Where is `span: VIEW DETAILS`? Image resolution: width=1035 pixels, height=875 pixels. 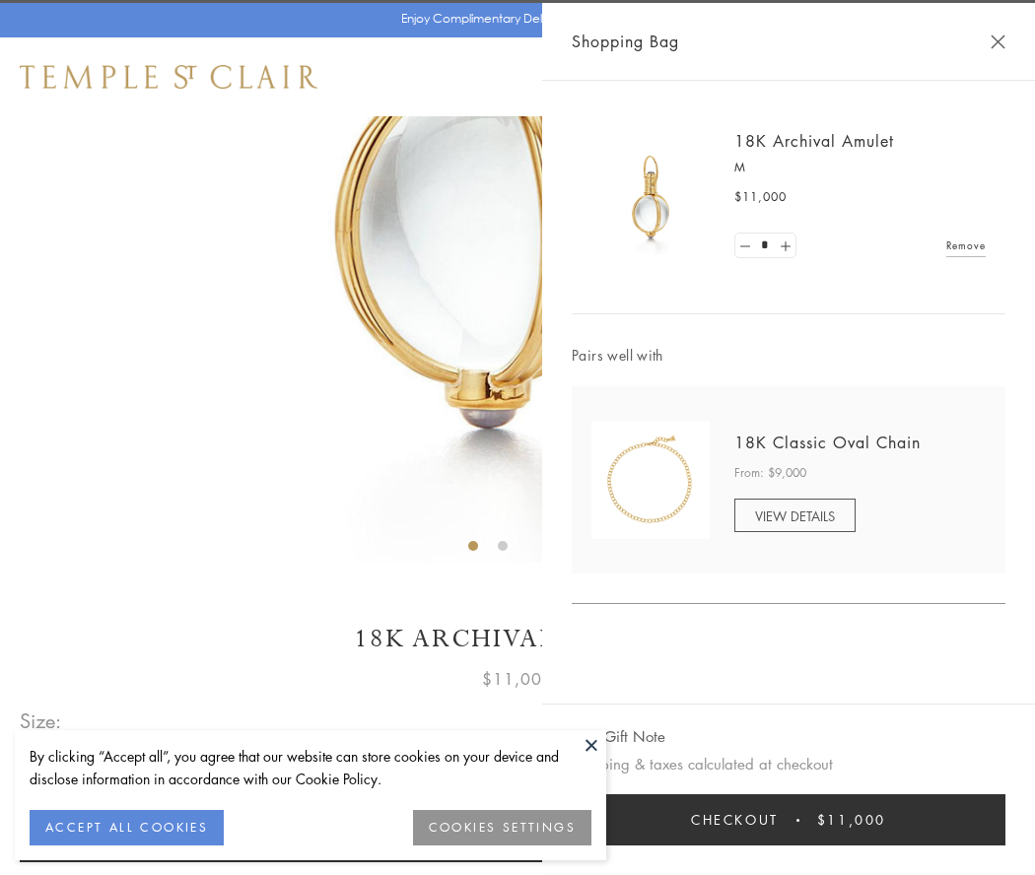 span: VIEW DETAILS is located at coordinates (794, 516).